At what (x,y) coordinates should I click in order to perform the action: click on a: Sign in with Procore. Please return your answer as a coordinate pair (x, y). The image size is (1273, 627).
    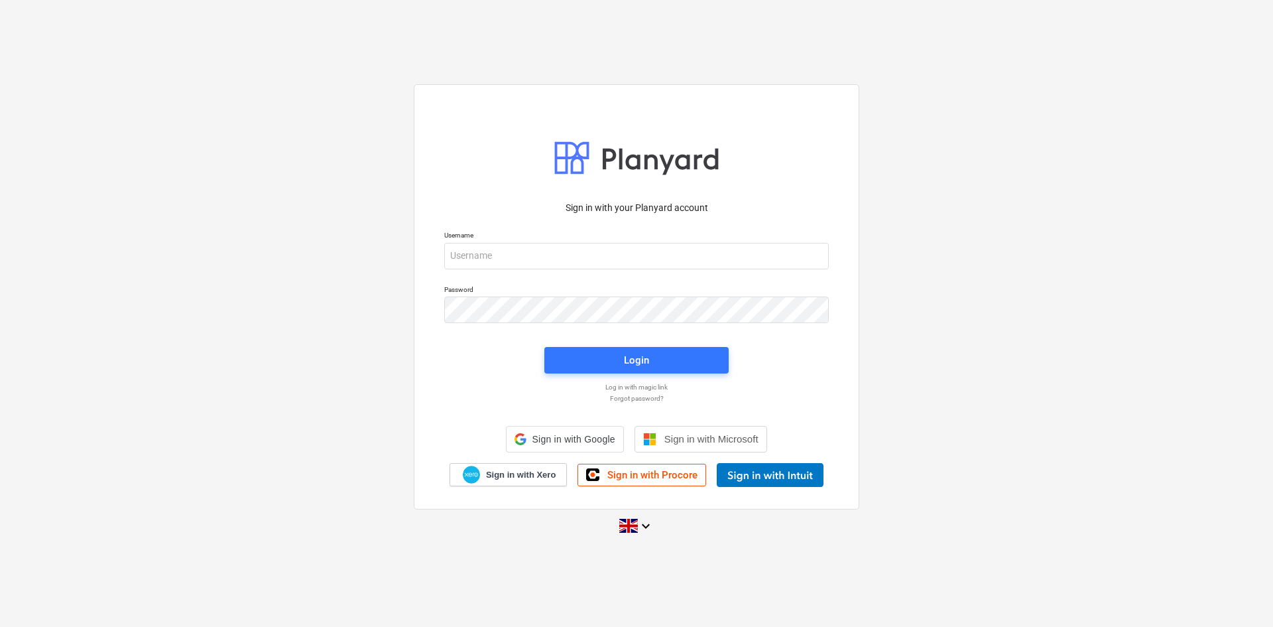
    Looking at the image, I should click on (642, 475).